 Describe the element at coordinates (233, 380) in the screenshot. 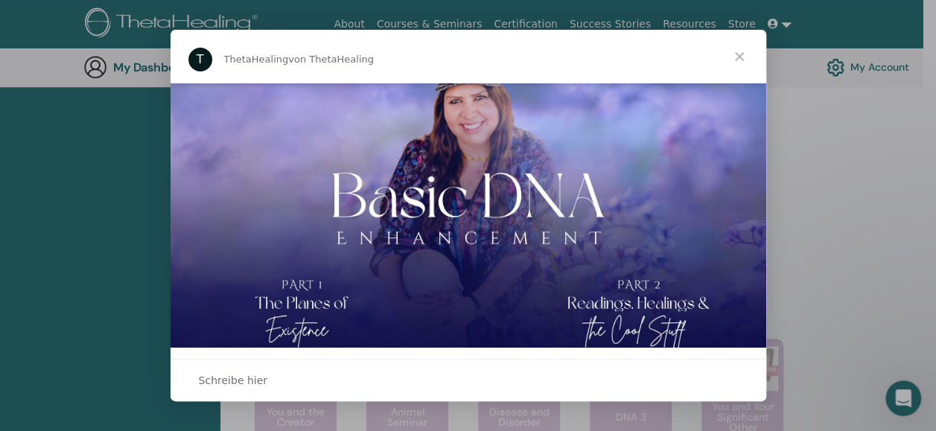

I see `span: Schreibe hier` at that location.